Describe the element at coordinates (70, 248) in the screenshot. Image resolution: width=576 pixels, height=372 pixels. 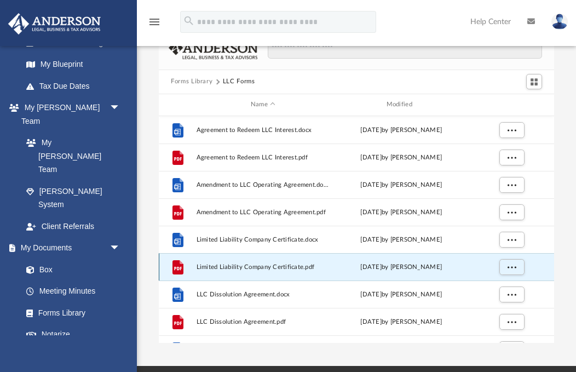
I see `a: My Documentsarrow_drop_down` at that location.